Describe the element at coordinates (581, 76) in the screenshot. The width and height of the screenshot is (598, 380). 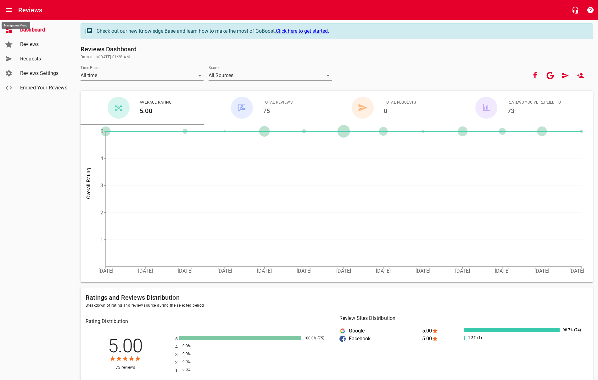
I see `a: New User` at that location.